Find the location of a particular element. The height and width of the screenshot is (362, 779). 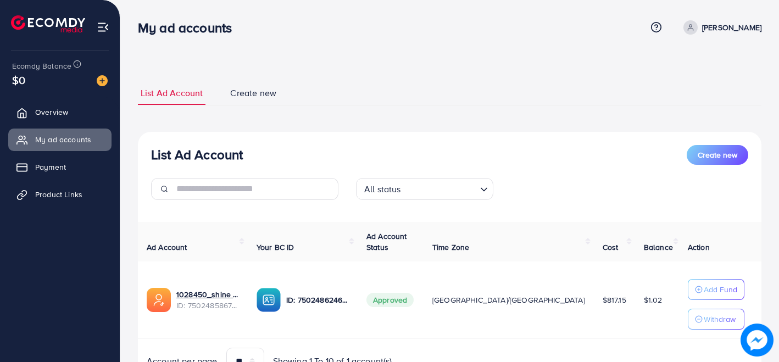

a: 1028450_shine appeal_1746808772166 is located at coordinates (208, 295).